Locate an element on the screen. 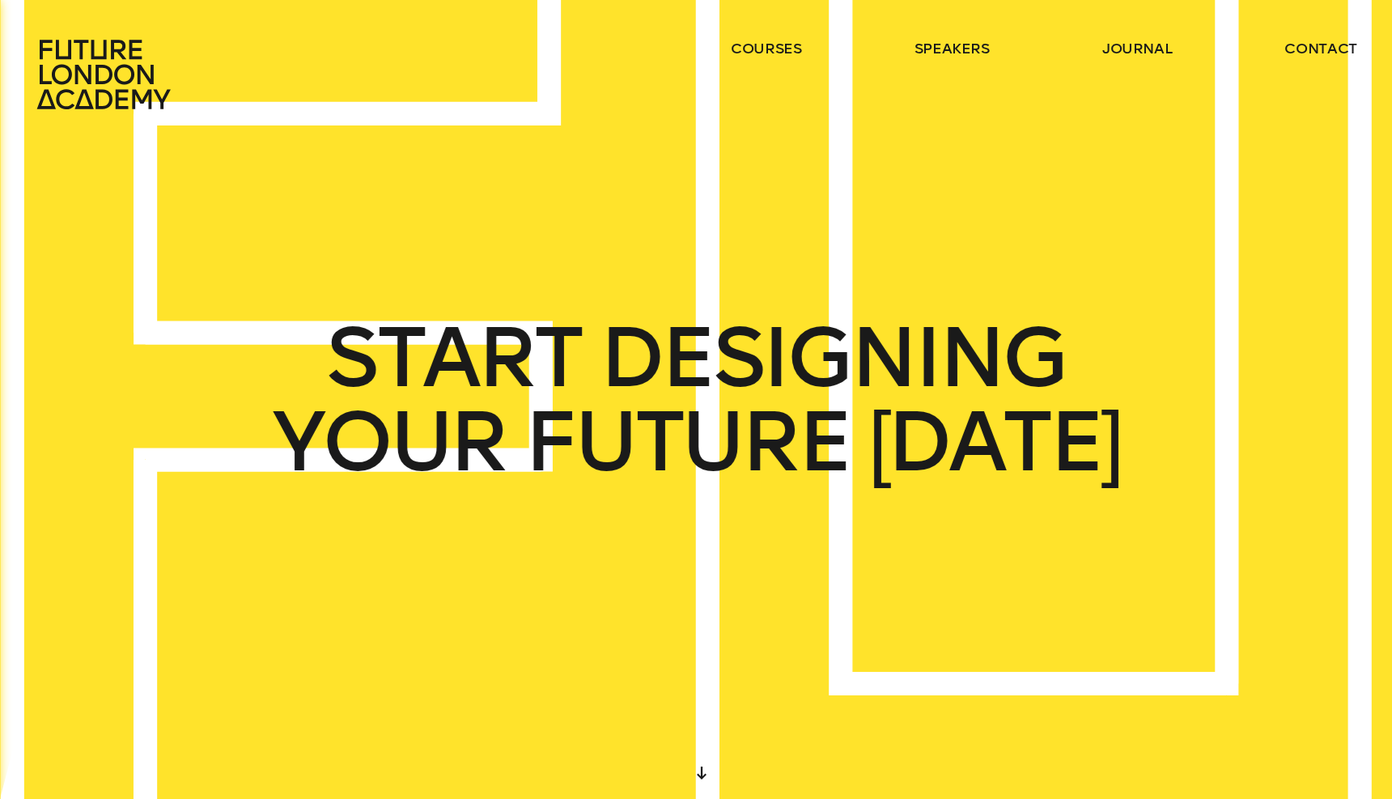 The image size is (1392, 799). a: speakers is located at coordinates (951, 49).